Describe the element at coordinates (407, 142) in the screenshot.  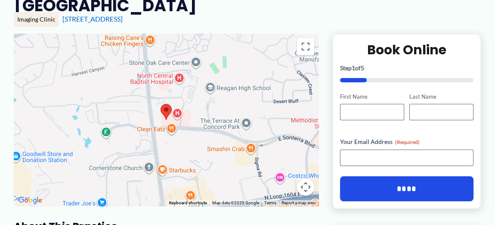
I see `span: (Required)` at that location.